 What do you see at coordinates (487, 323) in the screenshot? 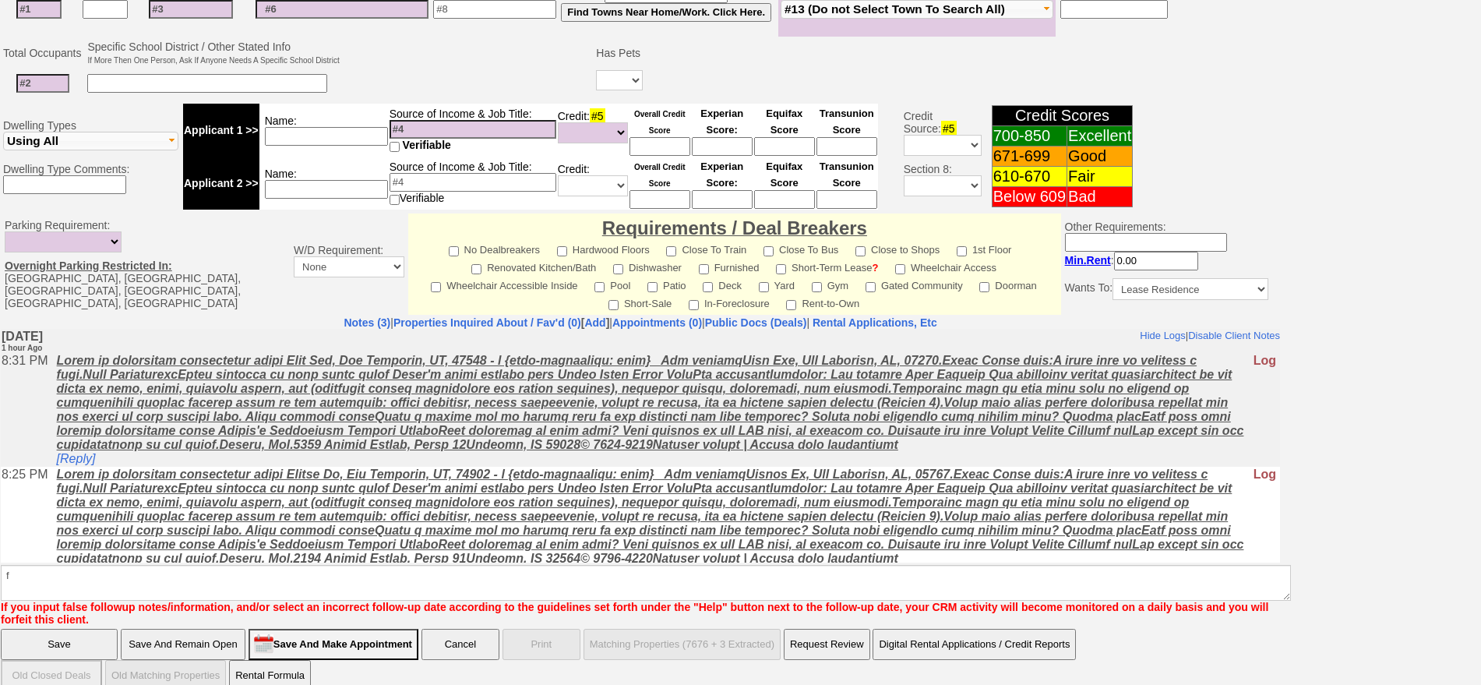
I see `a: Properties Inquired About / Fav'd (0)` at bounding box center [487, 323].